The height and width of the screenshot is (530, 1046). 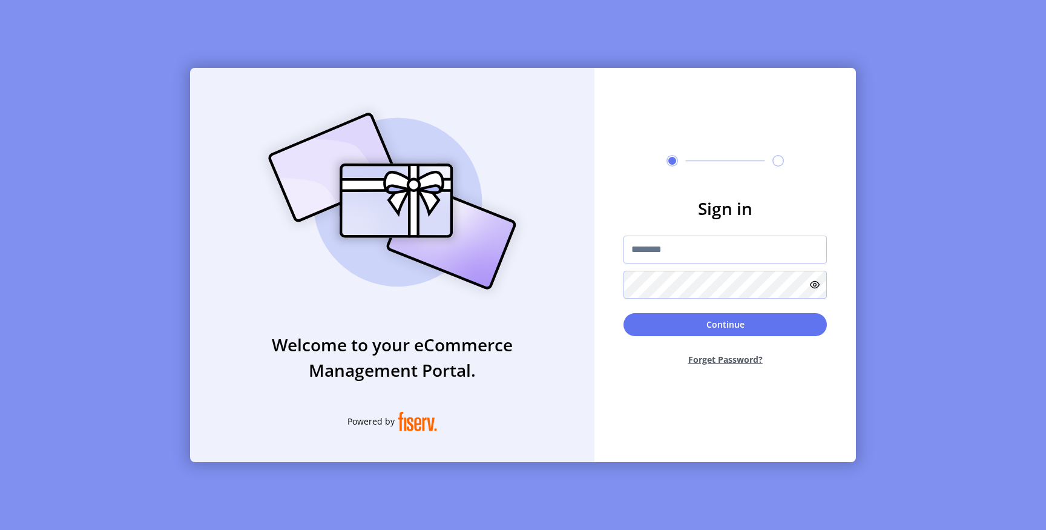 What do you see at coordinates (371, 421) in the screenshot?
I see `span: Powered by` at bounding box center [371, 421].